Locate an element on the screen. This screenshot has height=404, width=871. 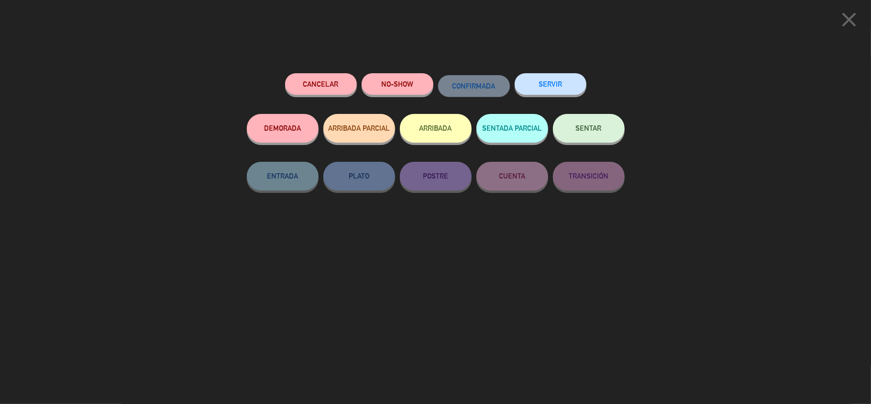
button: CUENTA is located at coordinates (512, 176).